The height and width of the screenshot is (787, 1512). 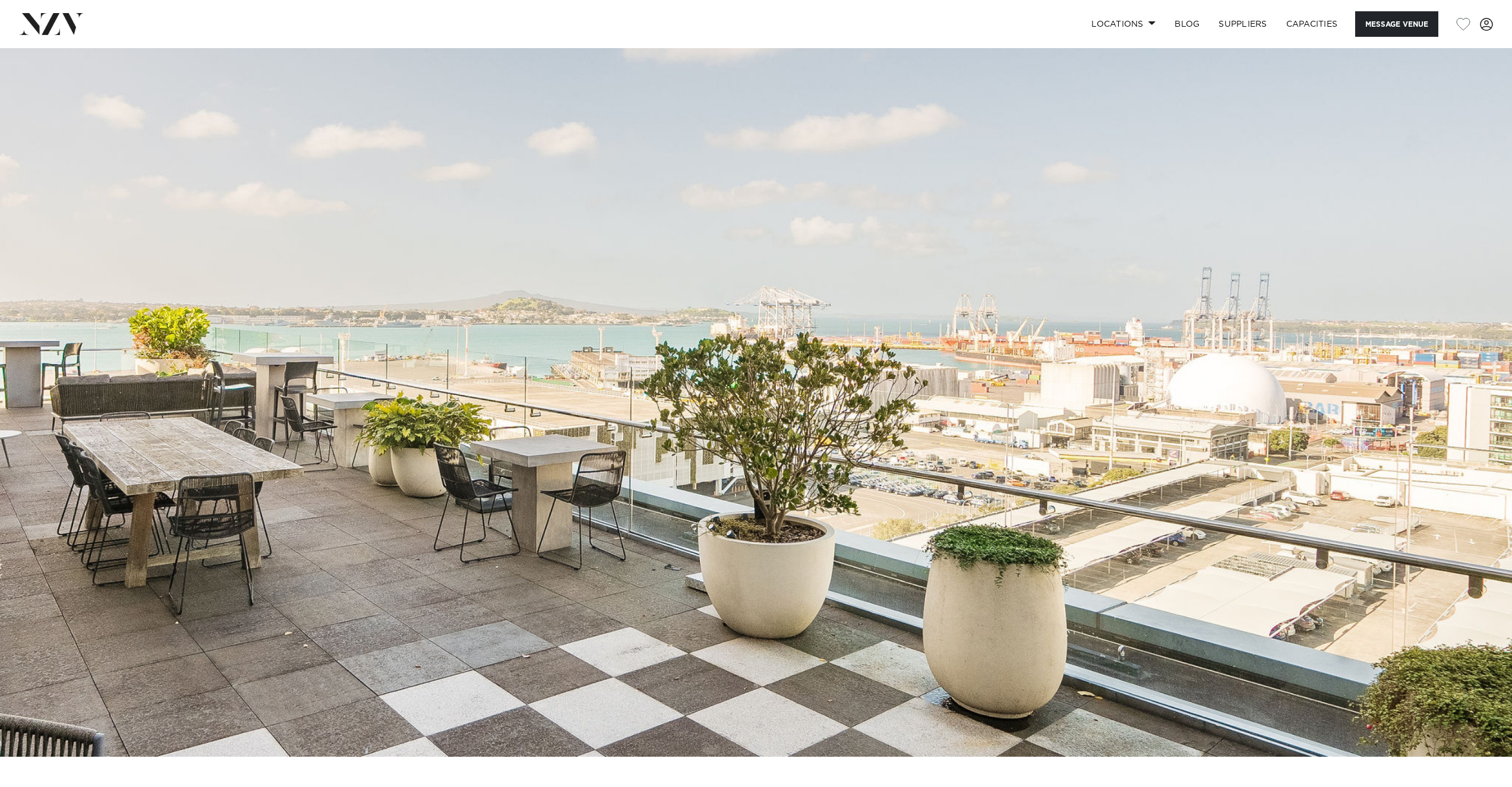 I want to click on a: Locations, so click(x=1123, y=24).